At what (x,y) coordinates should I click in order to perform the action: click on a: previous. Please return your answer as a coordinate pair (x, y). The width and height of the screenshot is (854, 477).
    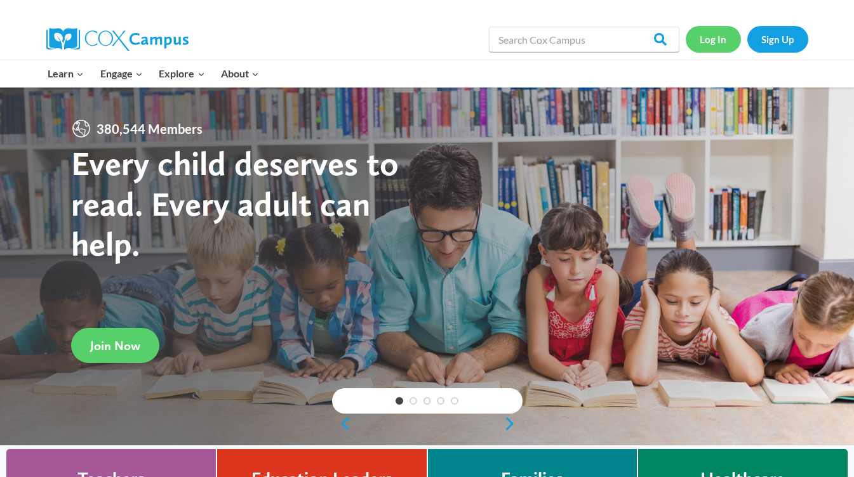
    Looking at the image, I should click on (342, 424).